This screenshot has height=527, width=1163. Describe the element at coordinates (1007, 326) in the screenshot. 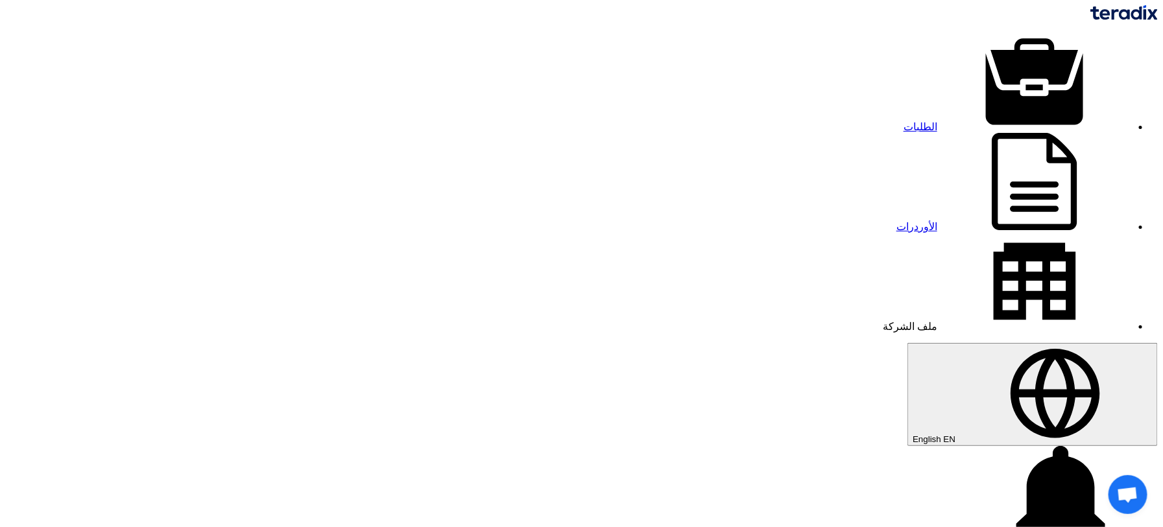

I see `a: ملف الشركة` at that location.